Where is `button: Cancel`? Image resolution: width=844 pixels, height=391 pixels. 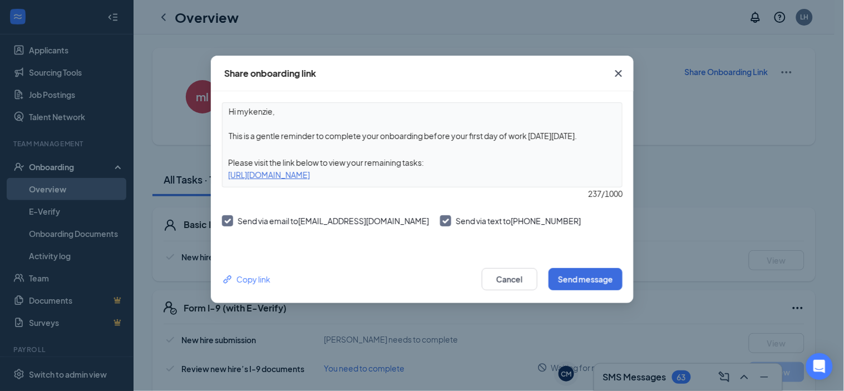 button: Cancel is located at coordinates (510, 279).